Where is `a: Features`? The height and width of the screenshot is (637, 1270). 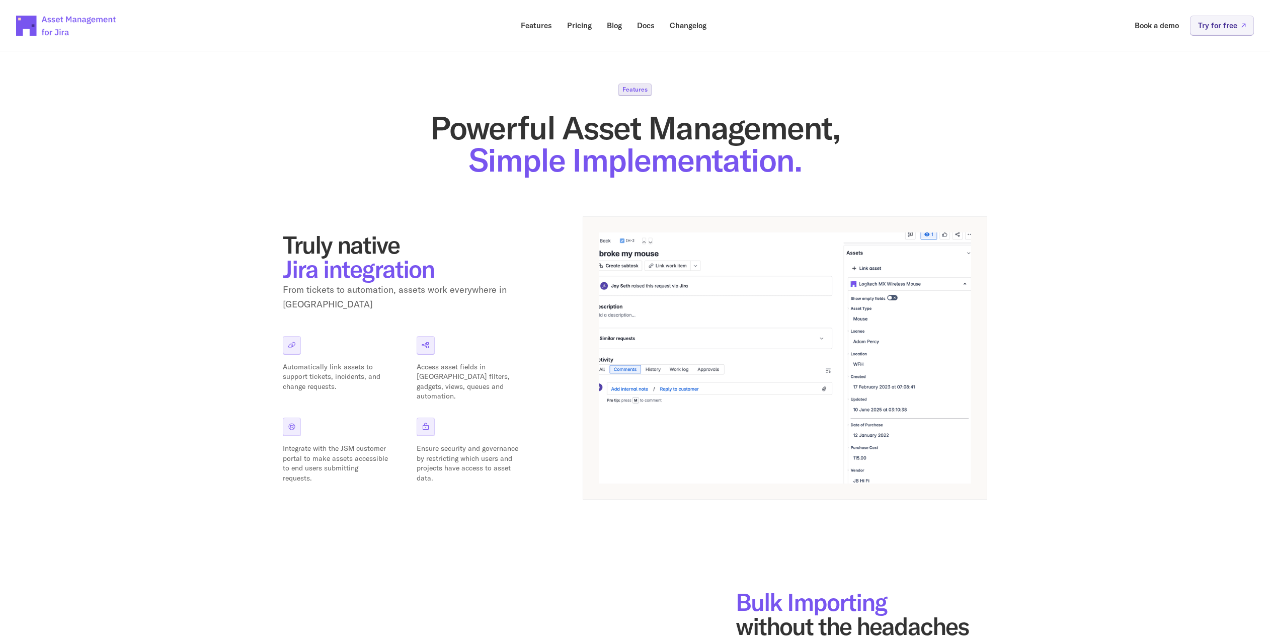
a: Features is located at coordinates (536, 25).